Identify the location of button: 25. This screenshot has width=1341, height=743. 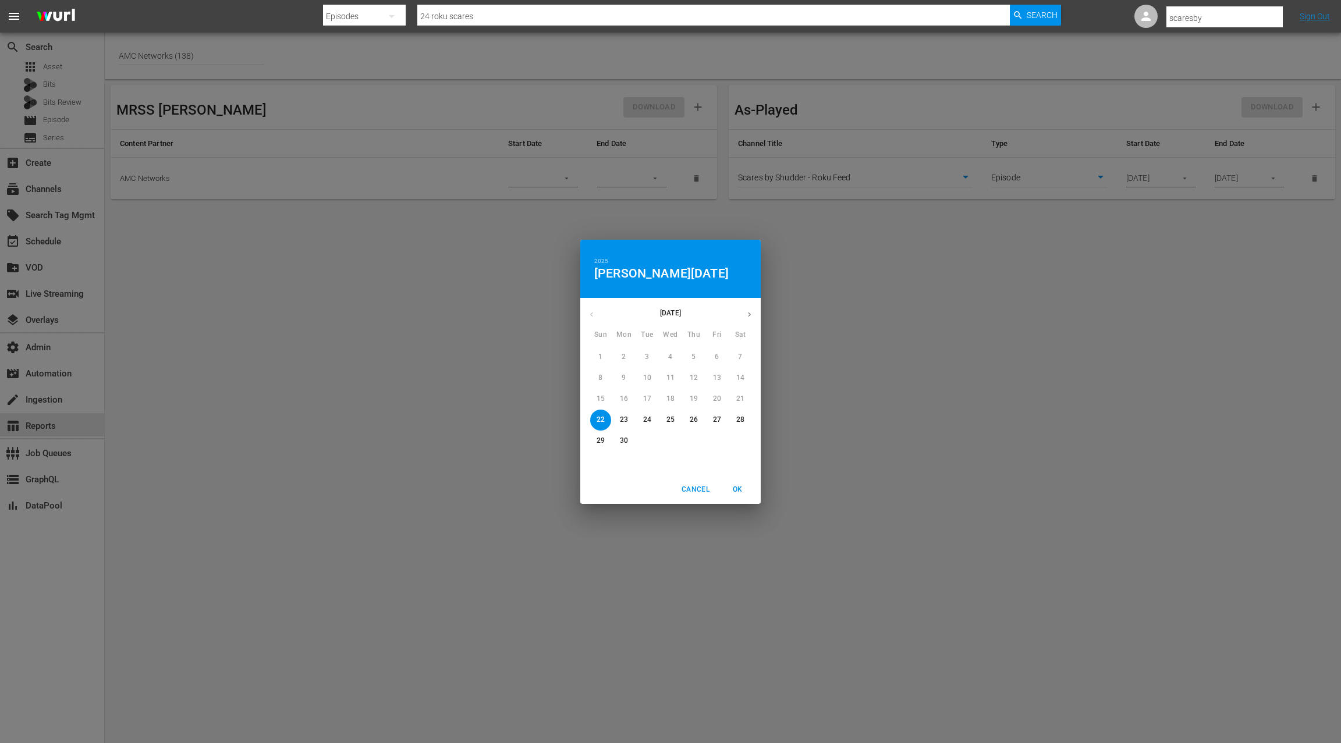
(670, 420).